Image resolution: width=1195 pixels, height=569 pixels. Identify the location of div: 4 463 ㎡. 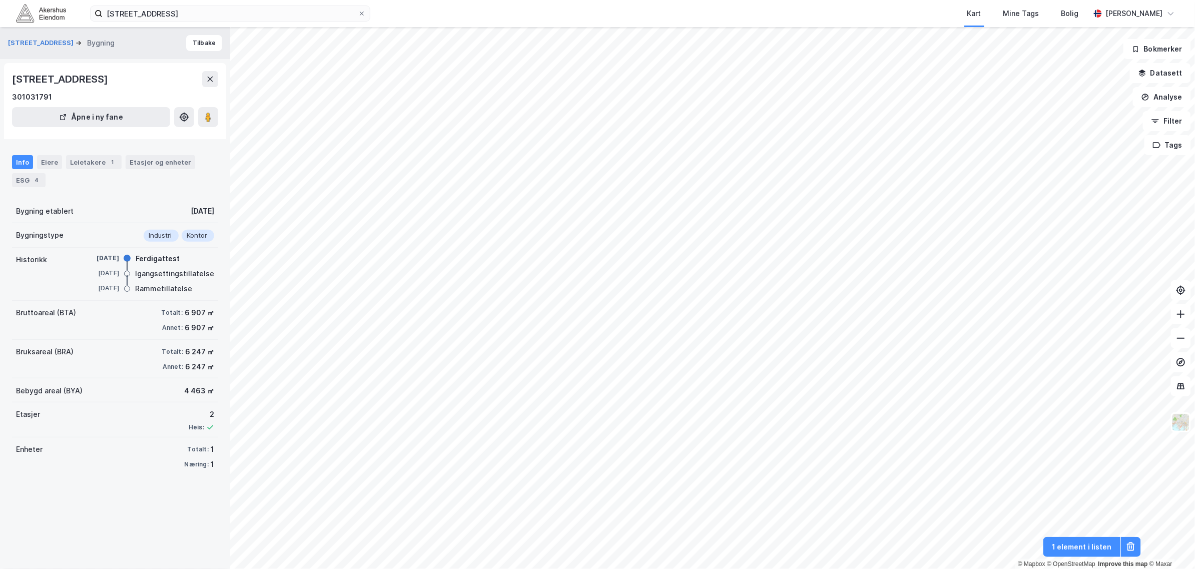
(199, 391).